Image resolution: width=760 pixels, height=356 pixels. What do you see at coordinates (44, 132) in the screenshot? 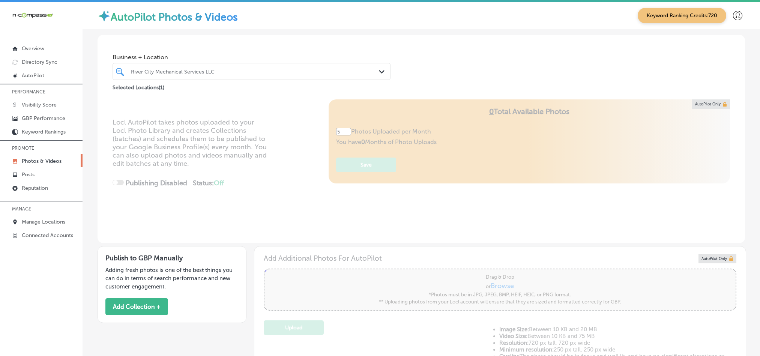
I see `p: Keyword Rankings` at bounding box center [44, 132].